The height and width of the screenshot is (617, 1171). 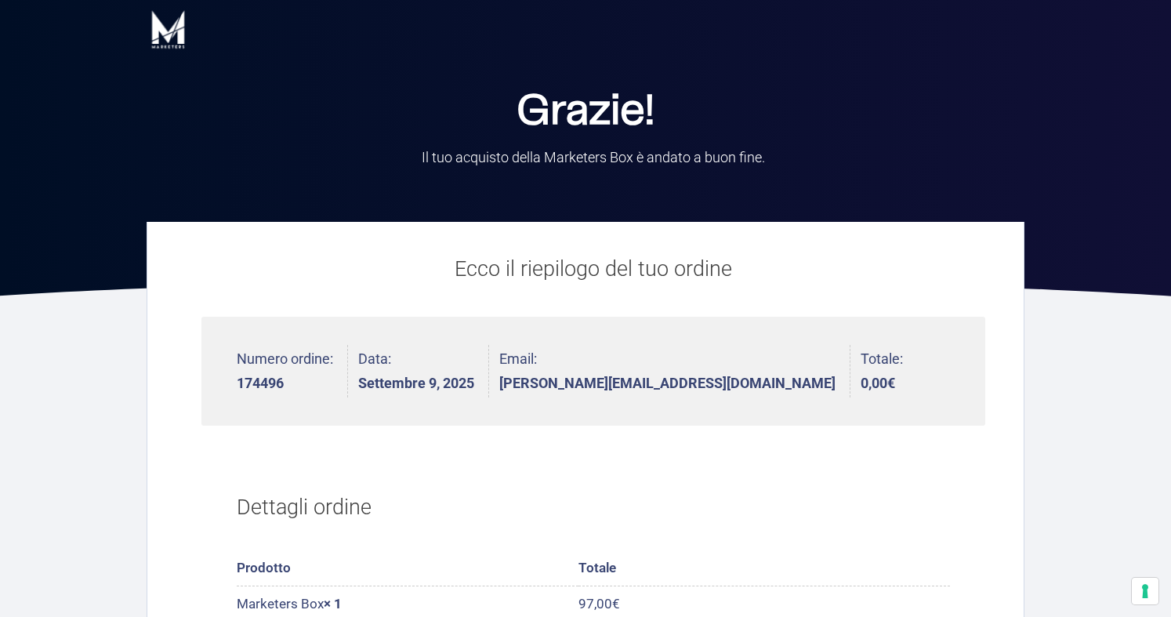 What do you see at coordinates (593, 508) in the screenshot?
I see `h2: Dettagli ordine` at bounding box center [593, 508].